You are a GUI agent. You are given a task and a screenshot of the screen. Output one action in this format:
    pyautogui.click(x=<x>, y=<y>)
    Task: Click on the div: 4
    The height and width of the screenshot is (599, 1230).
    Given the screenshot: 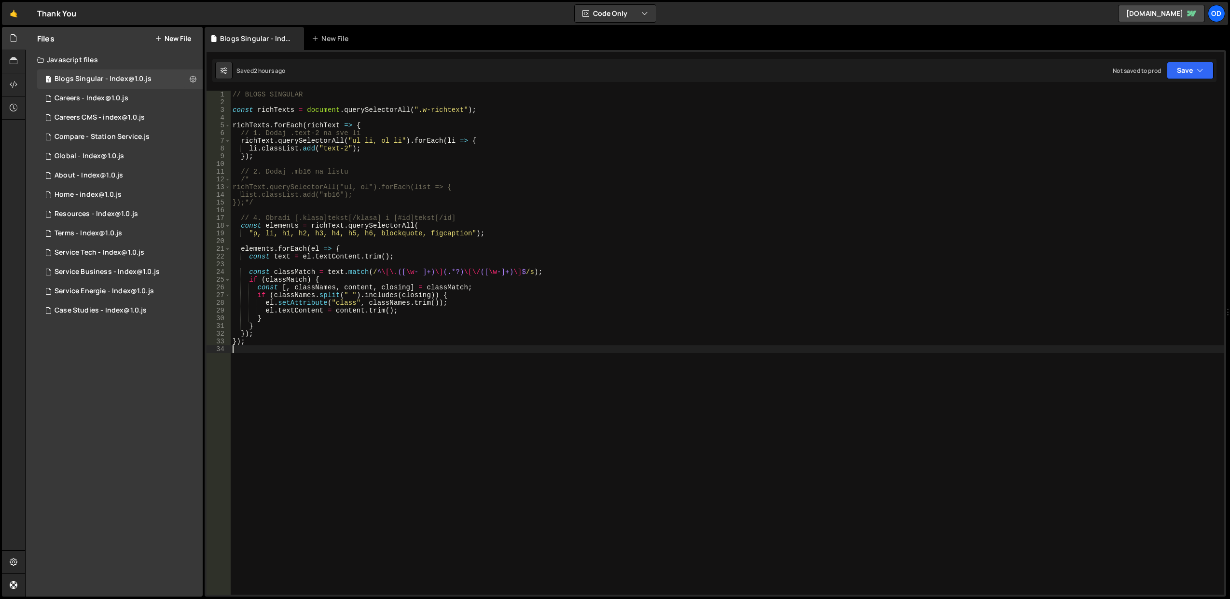 What is the action you would take?
    pyautogui.click(x=219, y=118)
    